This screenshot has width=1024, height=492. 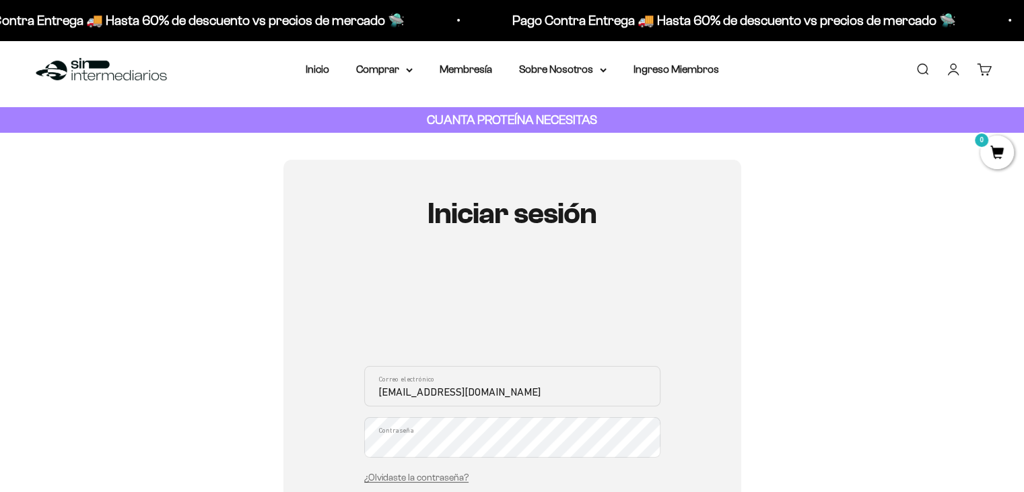 What do you see at coordinates (513, 214) in the screenshot?
I see `h1: Iniciar sesión` at bounding box center [513, 214].